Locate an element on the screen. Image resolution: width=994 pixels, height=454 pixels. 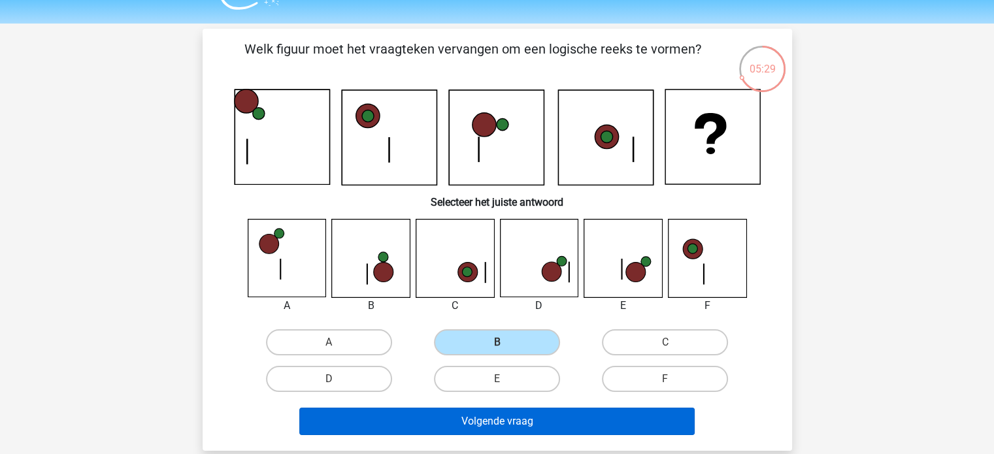
div: A is located at coordinates (287, 306).